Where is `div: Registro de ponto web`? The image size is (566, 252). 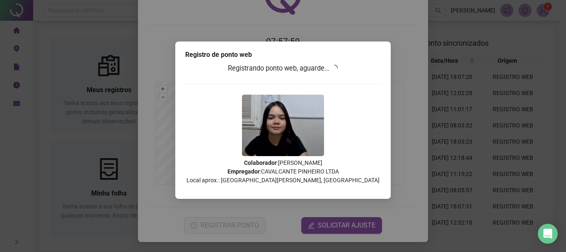 div: Registro de ponto web is located at coordinates (283, 55).